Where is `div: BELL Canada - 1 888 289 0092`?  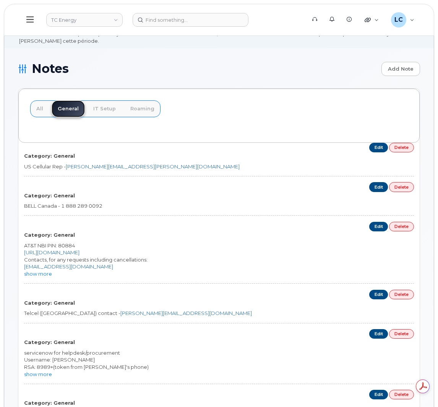
div: BELL Canada - 1 888 289 0092 is located at coordinates (219, 206).